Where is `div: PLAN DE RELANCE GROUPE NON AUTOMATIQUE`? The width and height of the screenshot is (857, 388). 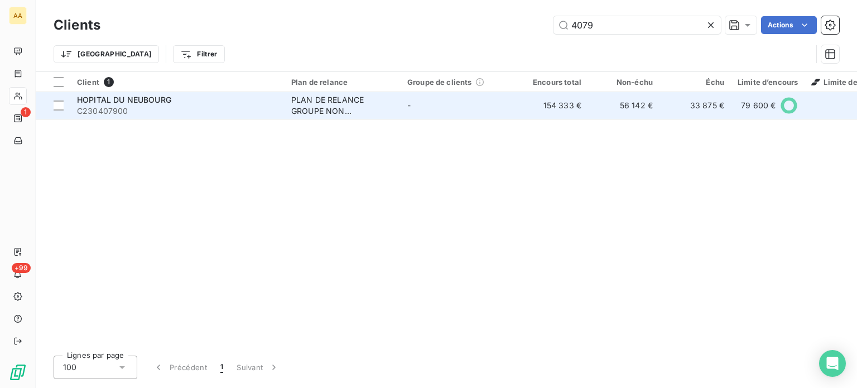 div: PLAN DE RELANCE GROUPE NON AUTOMATIQUE is located at coordinates (343, 105).